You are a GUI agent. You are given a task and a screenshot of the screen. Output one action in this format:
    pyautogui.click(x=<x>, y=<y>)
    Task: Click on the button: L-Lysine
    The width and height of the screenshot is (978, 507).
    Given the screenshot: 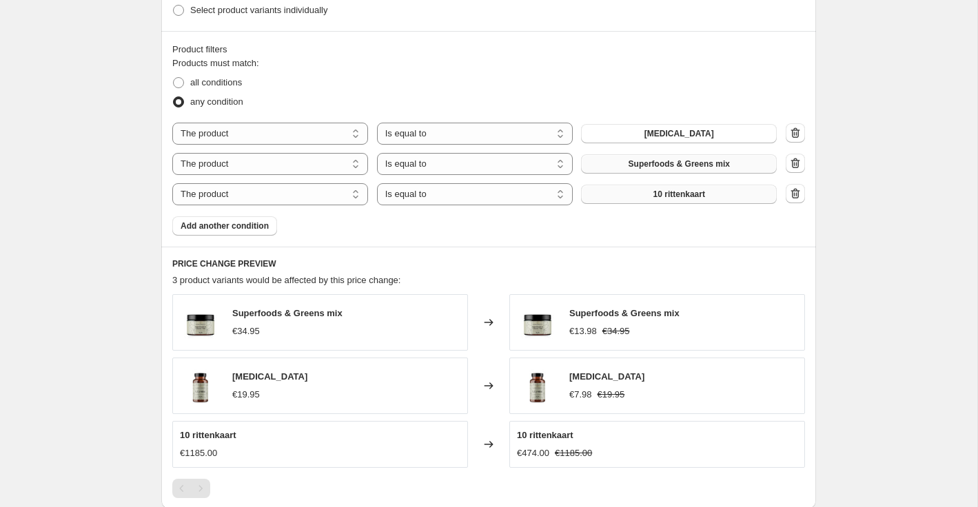 What is the action you would take?
    pyautogui.click(x=679, y=134)
    